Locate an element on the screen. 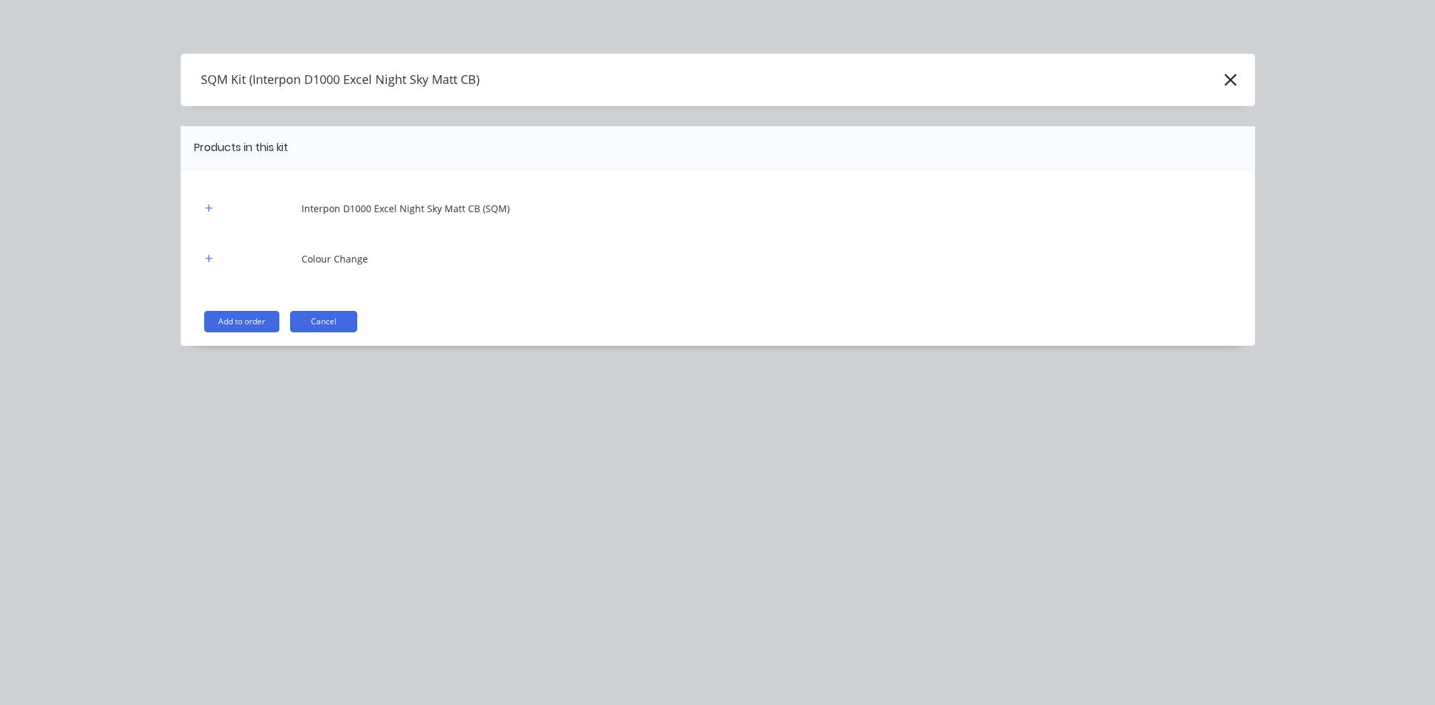  button: Add to order is located at coordinates (242, 322).